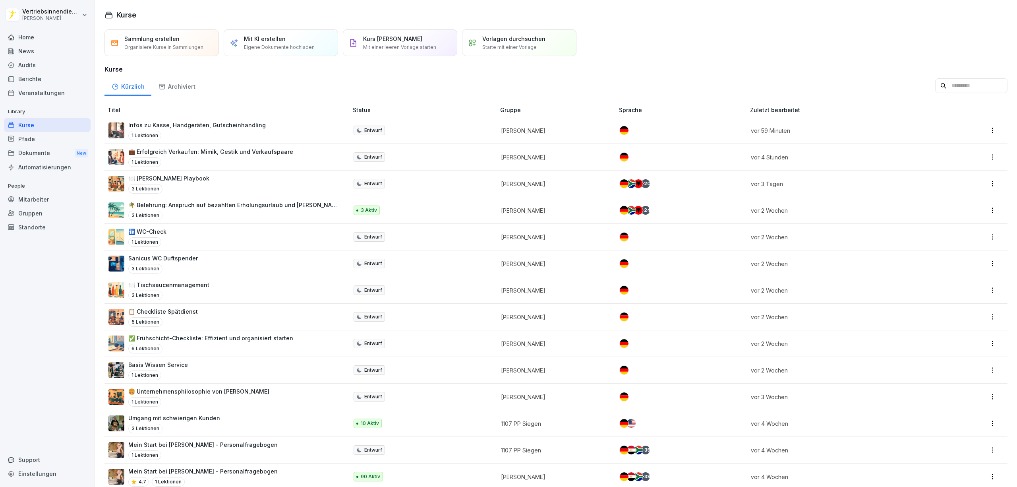  What do you see at coordinates (47, 213) in the screenshot?
I see `div: Gruppen` at bounding box center [47, 213].